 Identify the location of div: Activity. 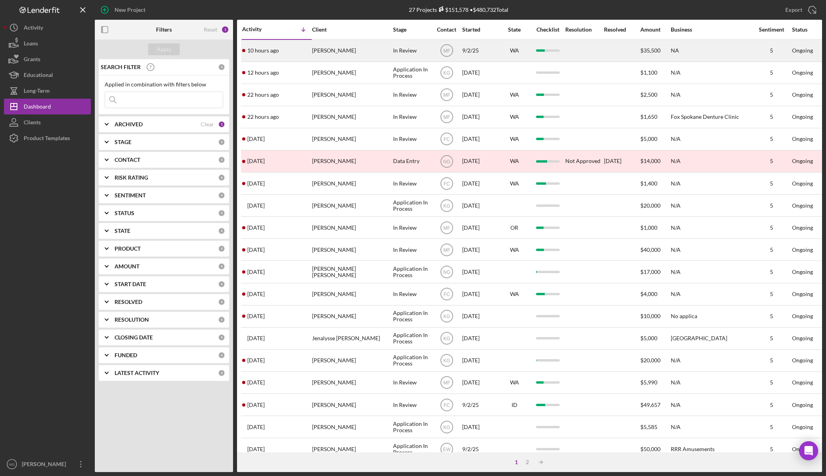
(259, 29).